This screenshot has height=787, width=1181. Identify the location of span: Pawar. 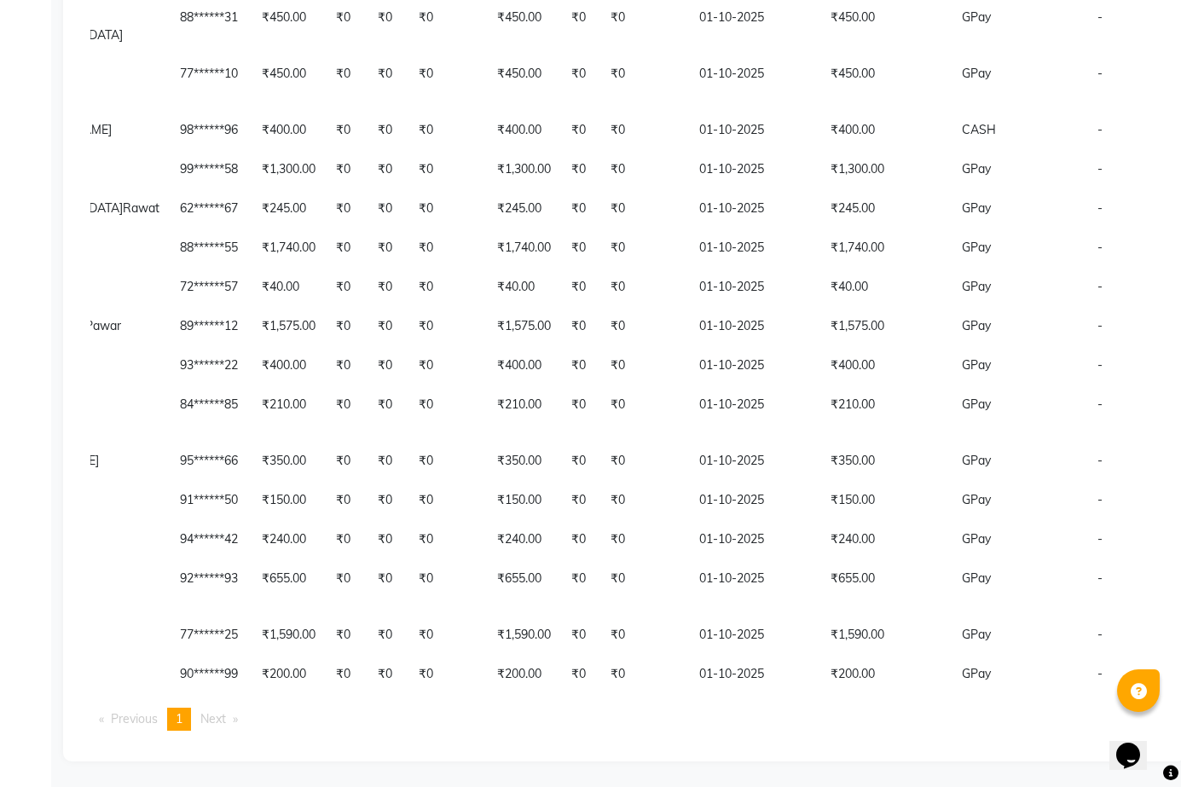
(103, 326).